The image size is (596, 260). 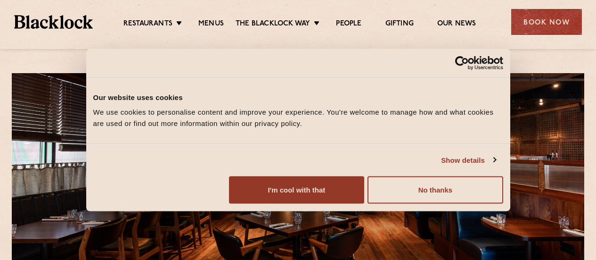 I want to click on div: Our website uses cookies, so click(x=298, y=97).